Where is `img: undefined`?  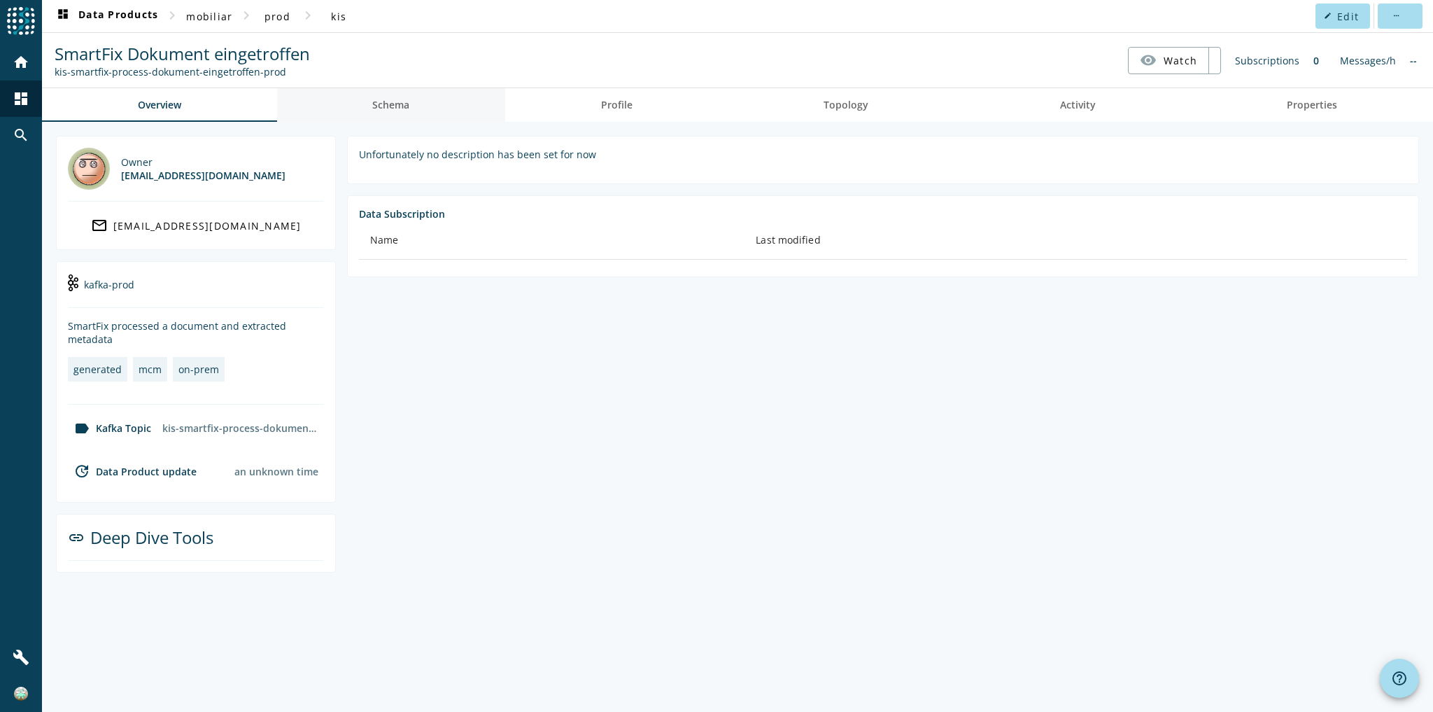
img: undefined is located at coordinates (73, 283).